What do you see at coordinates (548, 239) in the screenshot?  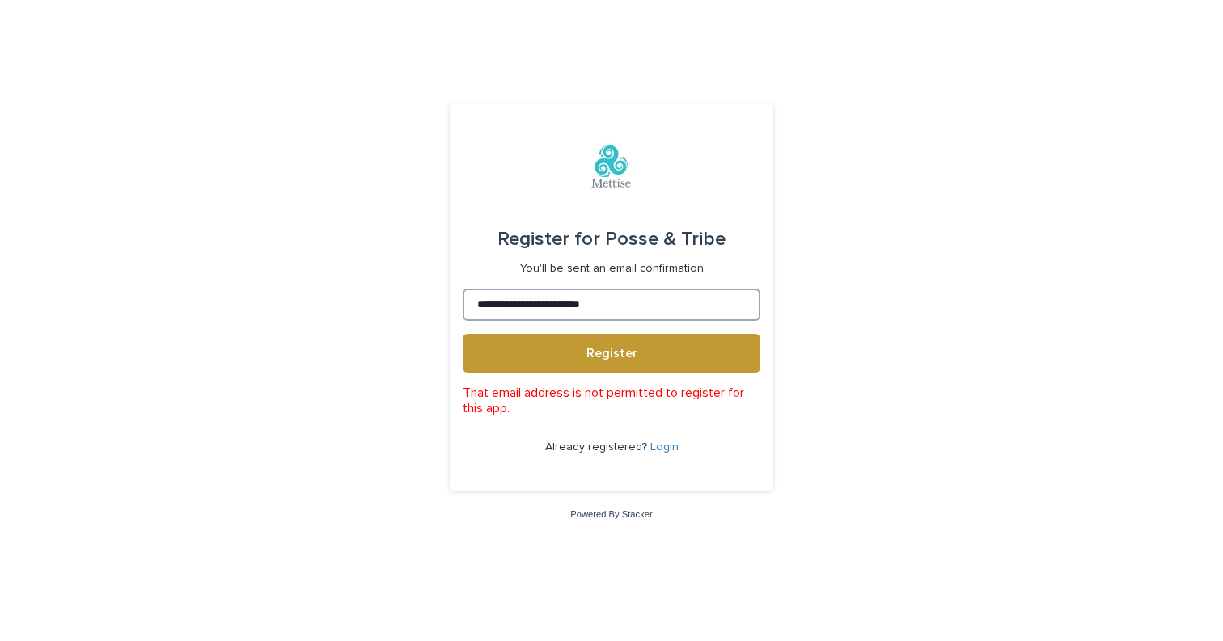 I see `span: Register for` at bounding box center [548, 239].